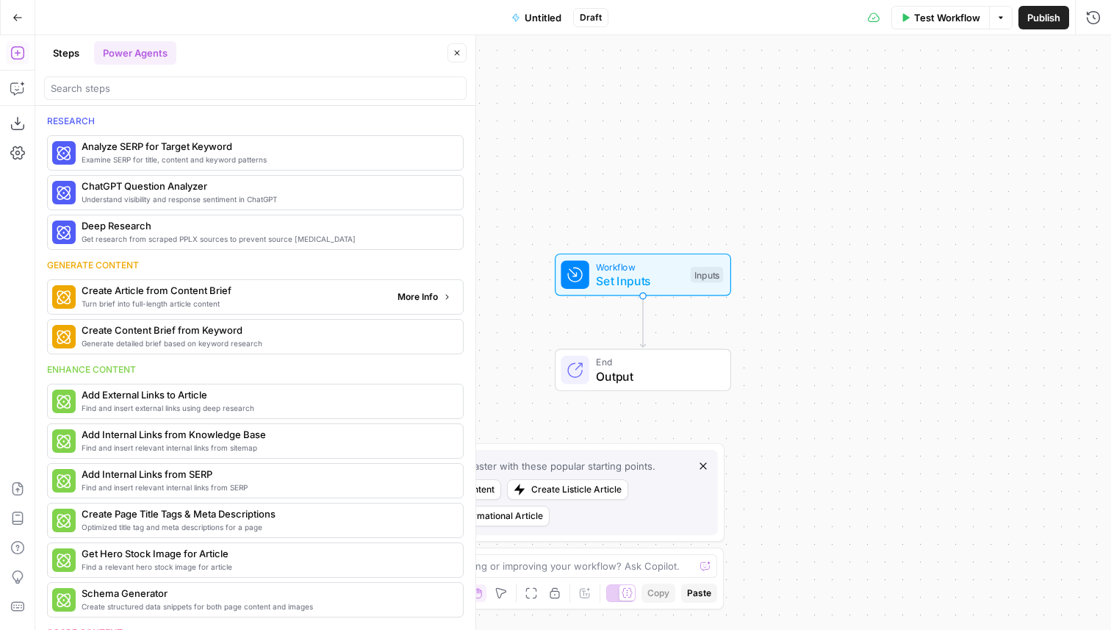 This screenshot has height=630, width=1111. What do you see at coordinates (66, 53) in the screenshot?
I see `button: Steps` at bounding box center [66, 53].